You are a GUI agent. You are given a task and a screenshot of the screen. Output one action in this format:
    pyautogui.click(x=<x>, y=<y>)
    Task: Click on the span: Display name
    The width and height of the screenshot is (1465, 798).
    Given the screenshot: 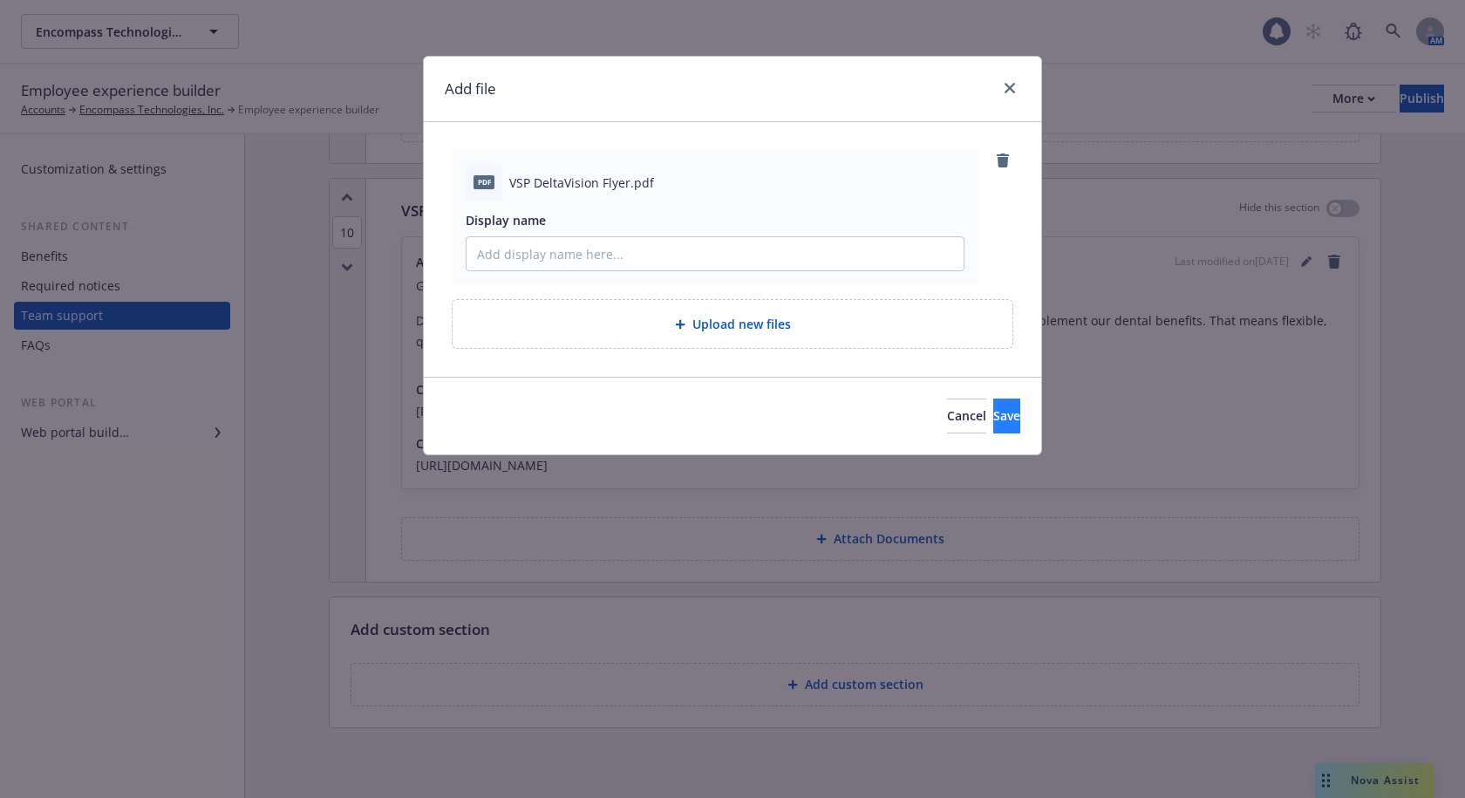 What is the action you would take?
    pyautogui.click(x=506, y=220)
    